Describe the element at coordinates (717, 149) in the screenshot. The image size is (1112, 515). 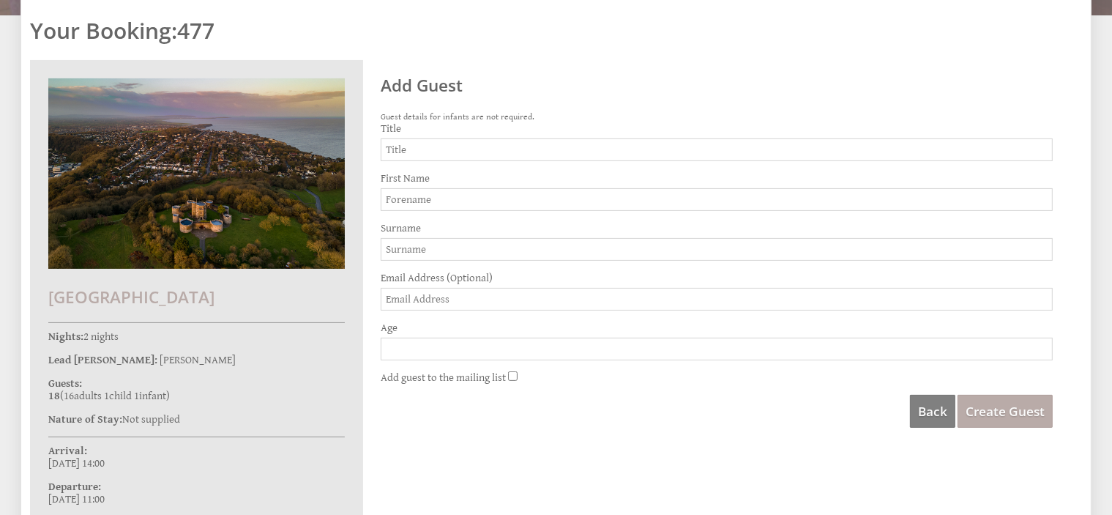
I see `input: Title` at that location.